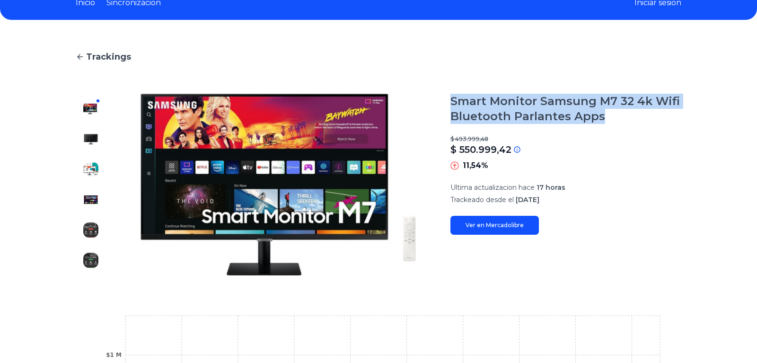  What do you see at coordinates (493, 187) in the screenshot?
I see `span: Ultima actualizacion hace` at bounding box center [493, 187].